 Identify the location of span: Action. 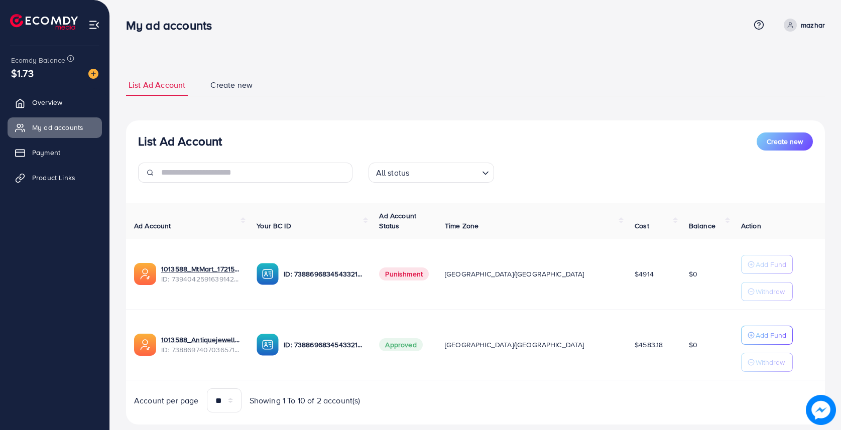
(751, 226).